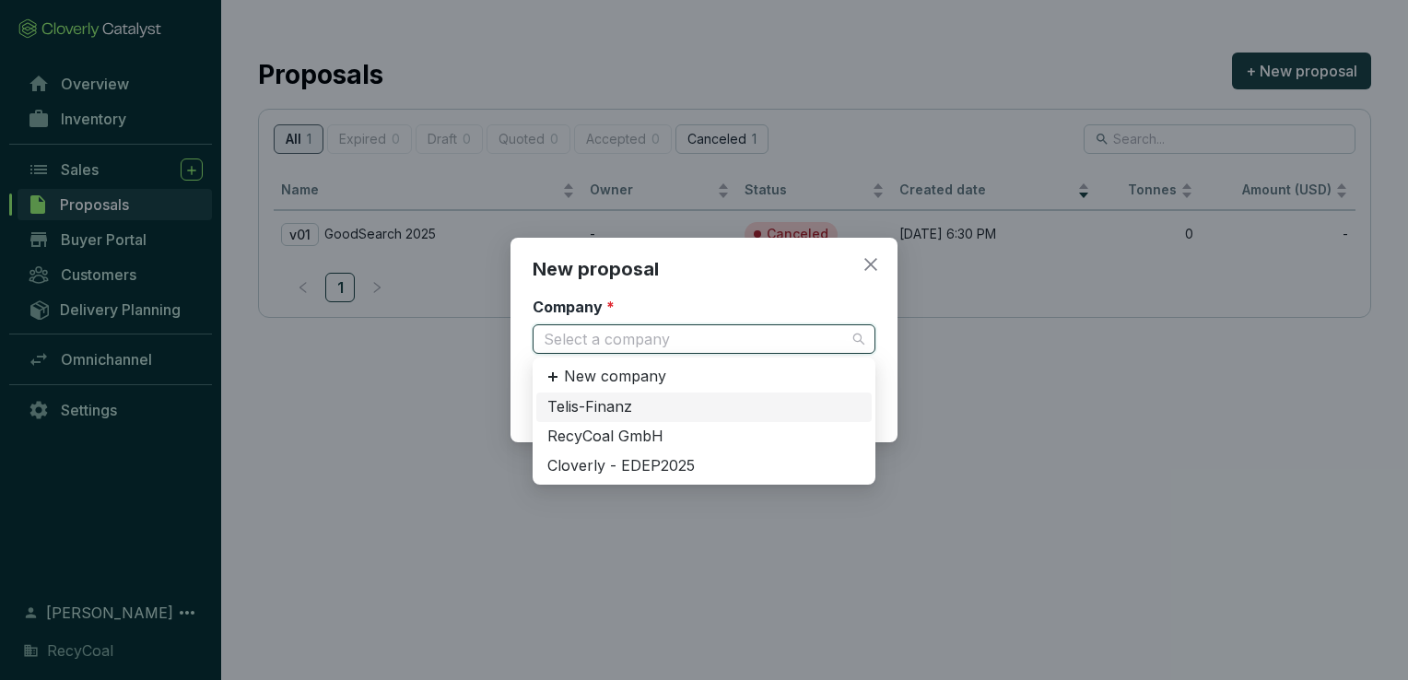 The image size is (1408, 680). Describe the element at coordinates (871, 264) in the screenshot. I see `button: Close` at that location.